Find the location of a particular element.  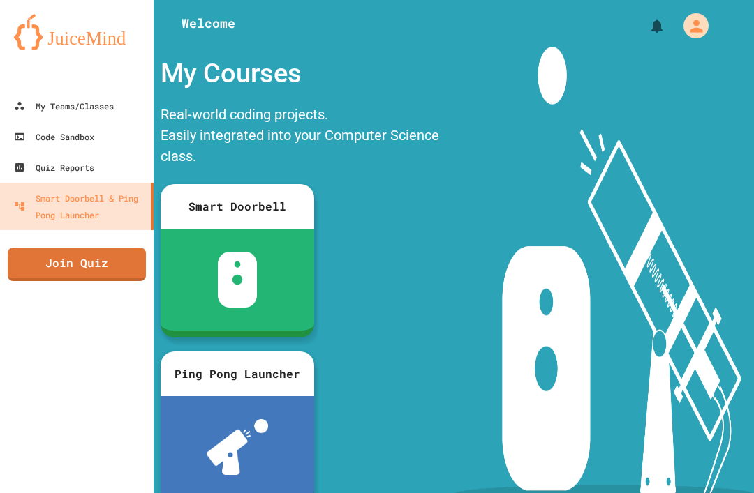

div: Quiz Reports is located at coordinates (54, 168).